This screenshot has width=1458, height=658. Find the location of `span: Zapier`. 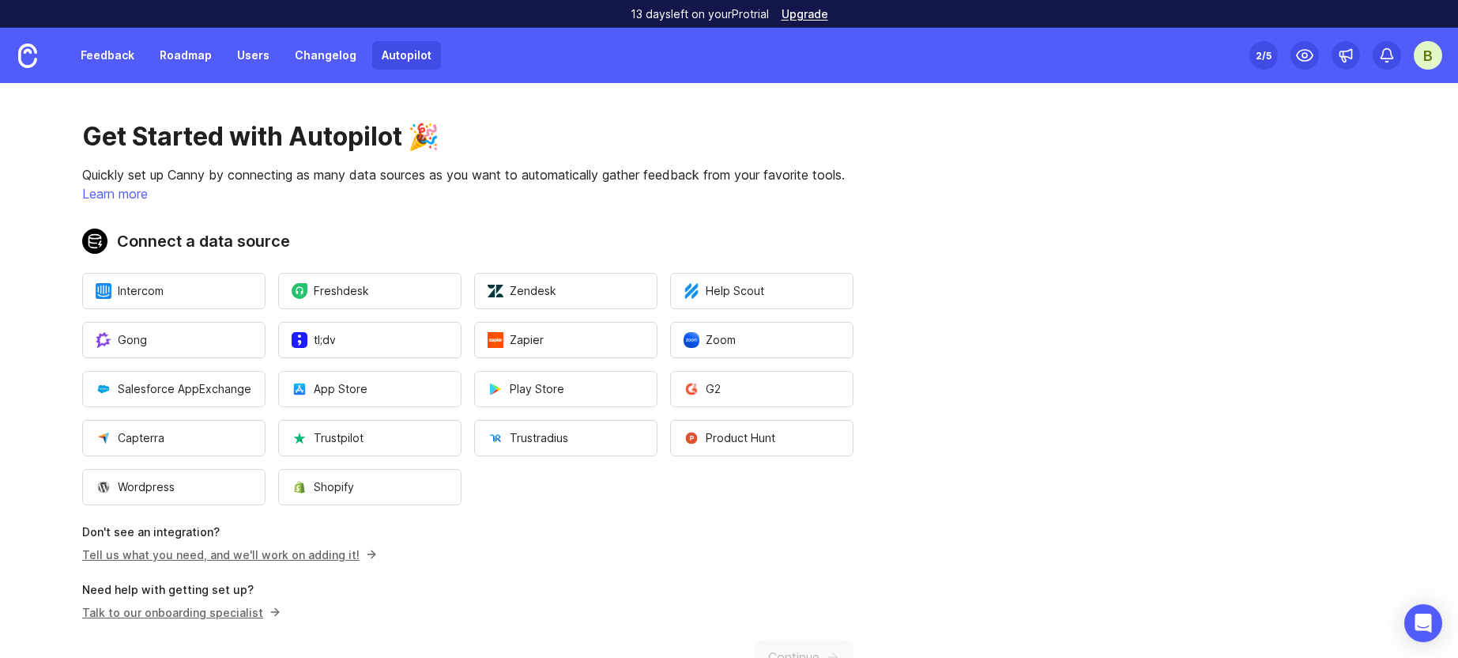

span: Zapier is located at coordinates (515, 340).